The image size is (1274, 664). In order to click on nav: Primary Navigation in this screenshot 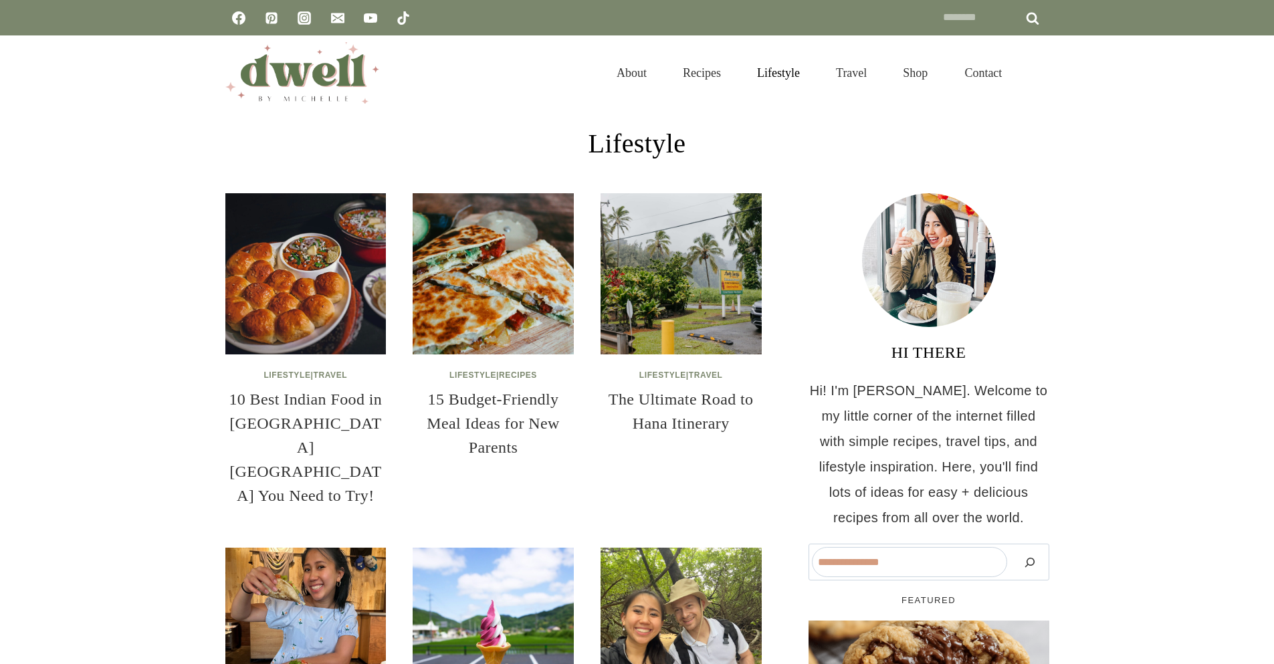, I will do `click(808, 73)`.